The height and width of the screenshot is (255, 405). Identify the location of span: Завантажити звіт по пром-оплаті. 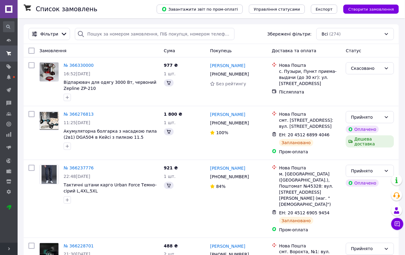
(200, 9).